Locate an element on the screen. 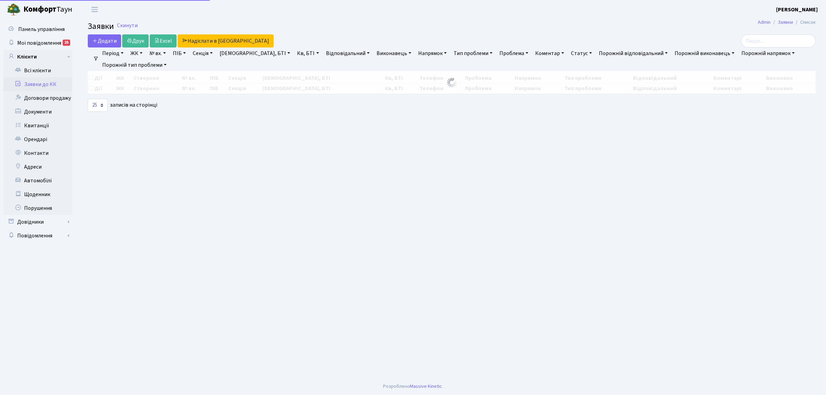  a: Порожній виконавець is located at coordinates (704, 53).